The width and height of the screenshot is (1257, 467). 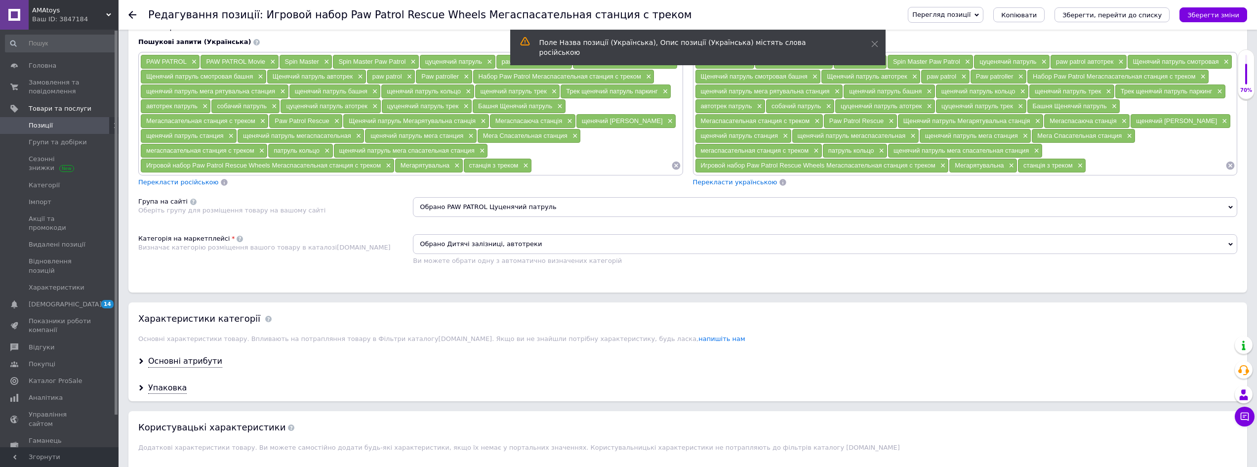 I want to click on span: Щенячий патруль смотровая, so click(x=1176, y=61).